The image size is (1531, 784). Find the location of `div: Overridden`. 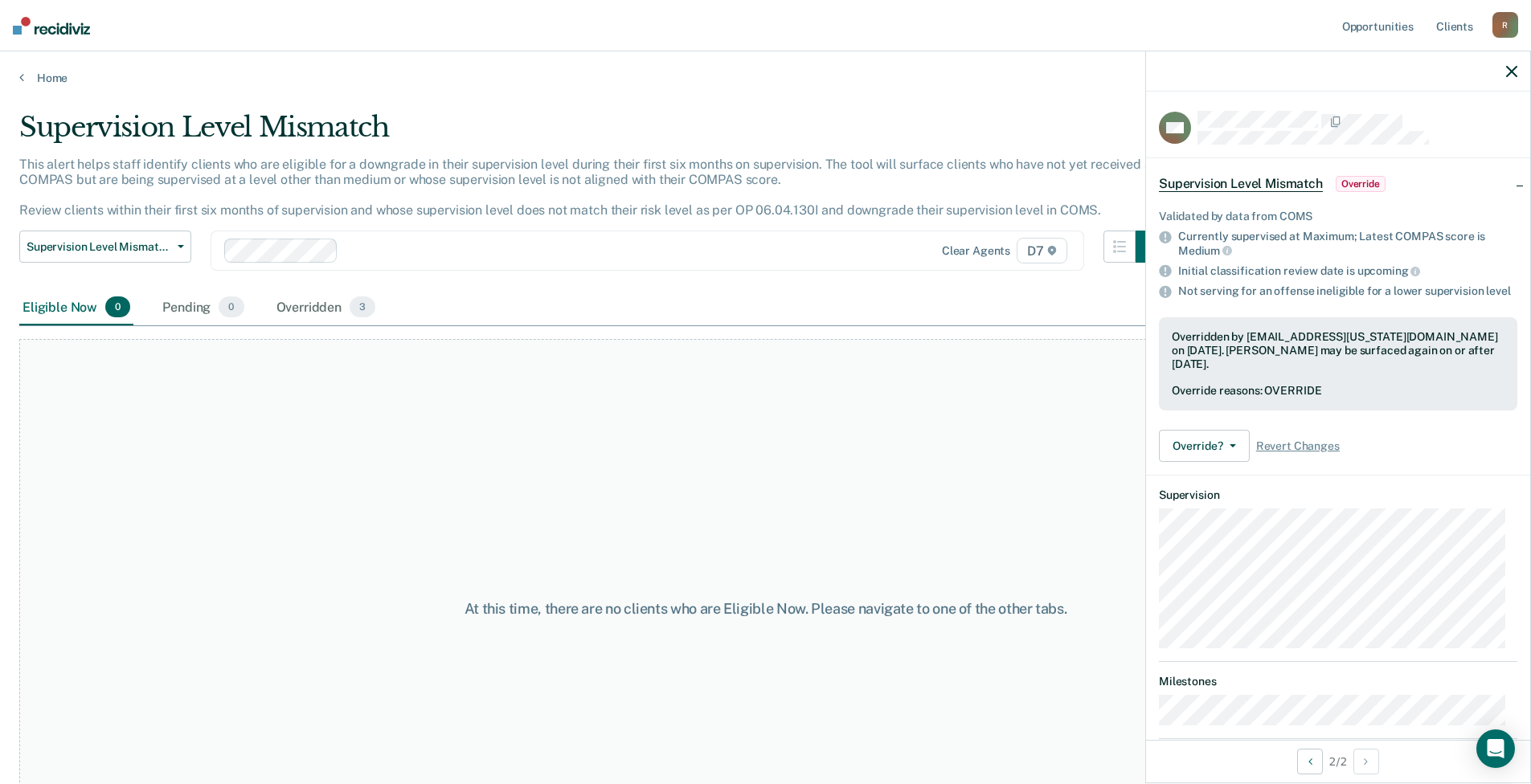

div: Overridden is located at coordinates (327, 308).